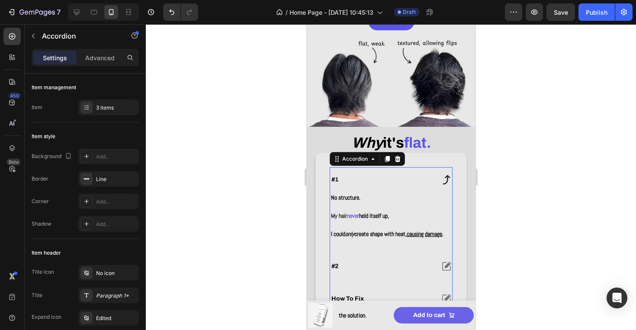 This screenshot has height=330, width=636. Describe the element at coordinates (127, 210) in the screenshot. I see `u: damage` at that location.